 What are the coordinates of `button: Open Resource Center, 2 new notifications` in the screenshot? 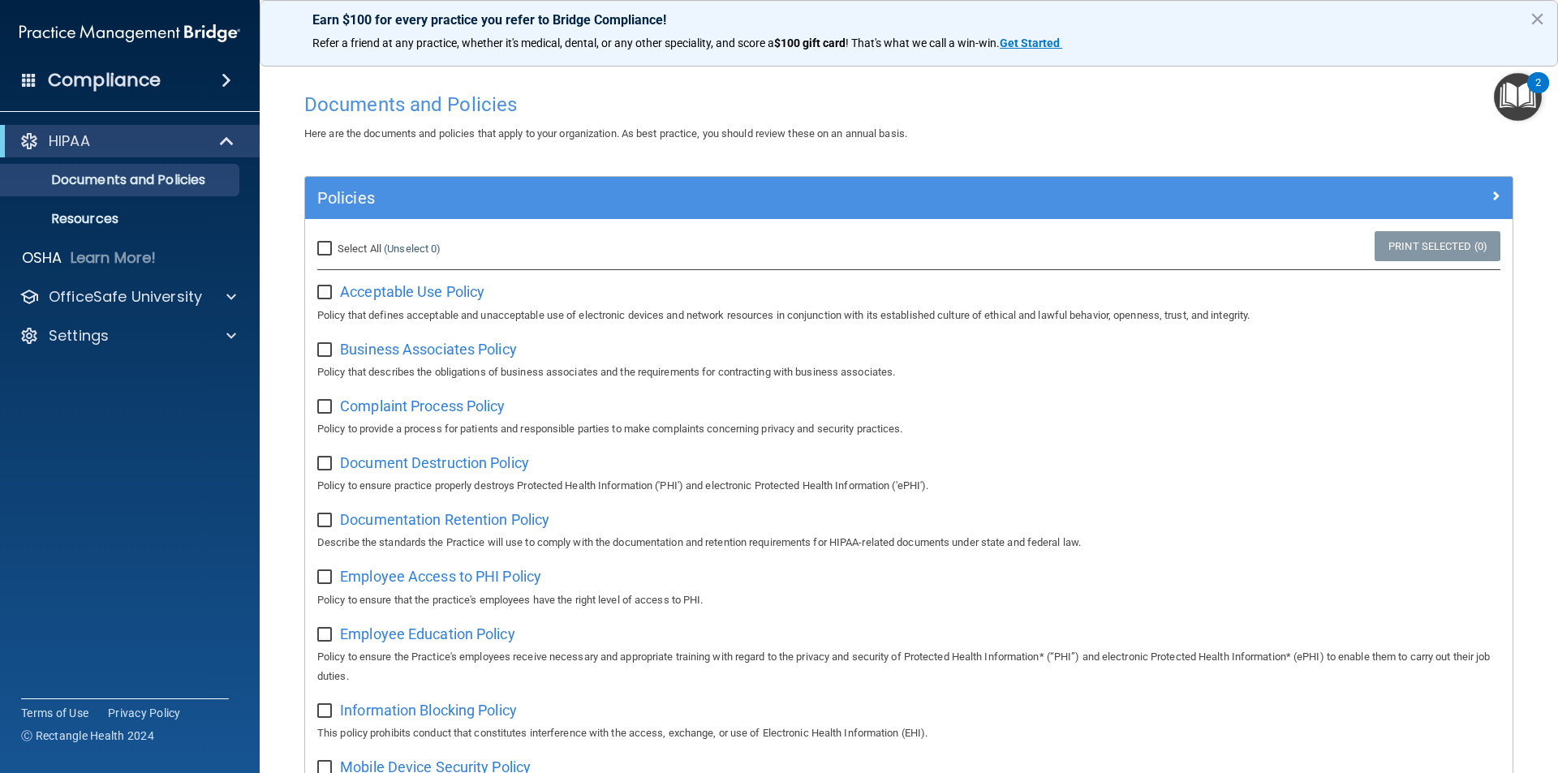 It's located at (1517, 97).